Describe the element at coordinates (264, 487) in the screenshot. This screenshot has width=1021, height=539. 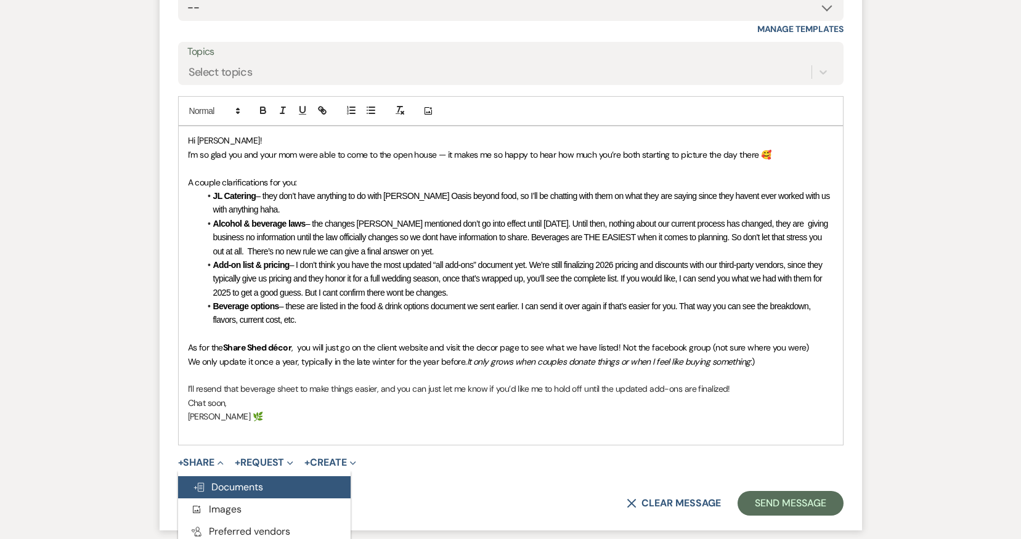
I see `button: Documents` at that location.